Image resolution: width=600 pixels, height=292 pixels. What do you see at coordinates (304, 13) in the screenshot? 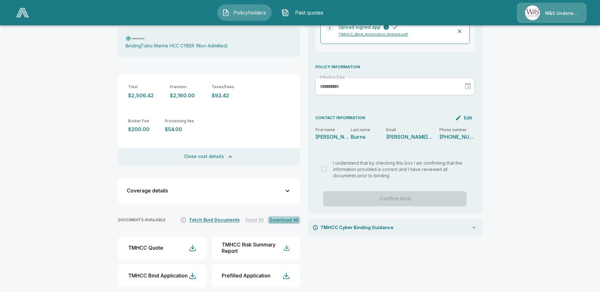
I see `a: Past quotes IconPast quotes` at bounding box center [304, 13].